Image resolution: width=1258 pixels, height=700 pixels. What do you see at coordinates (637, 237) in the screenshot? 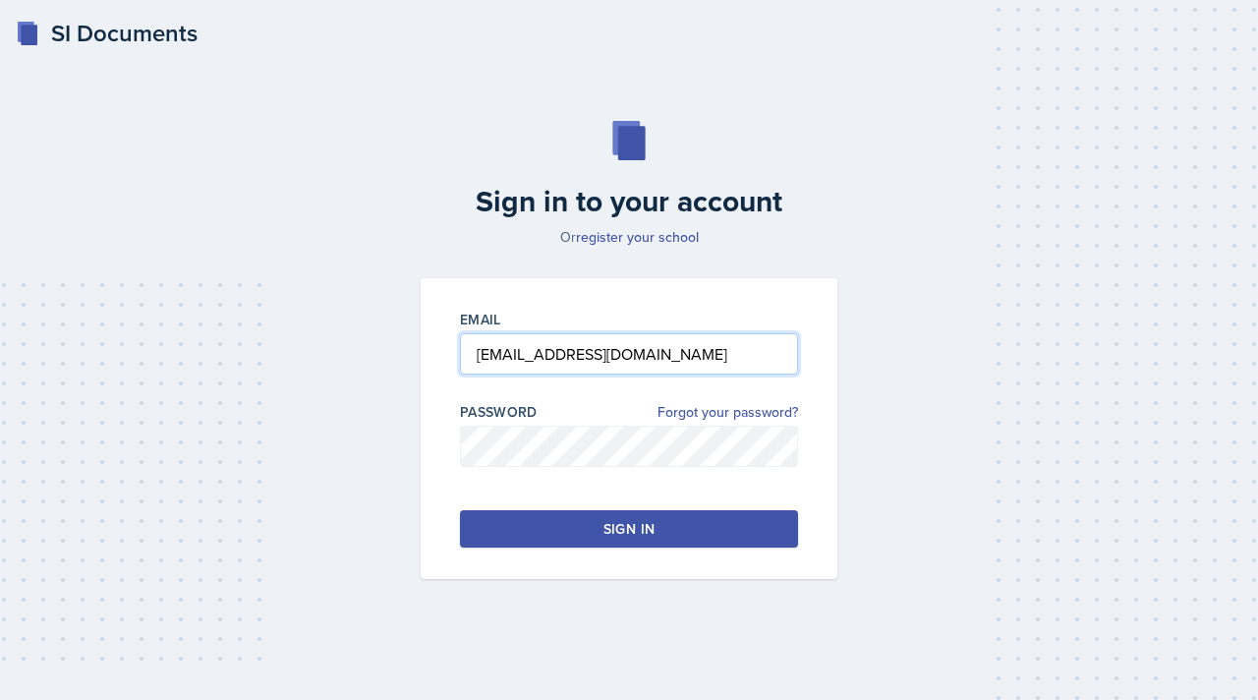
I see `a: register your school` at bounding box center [637, 237].